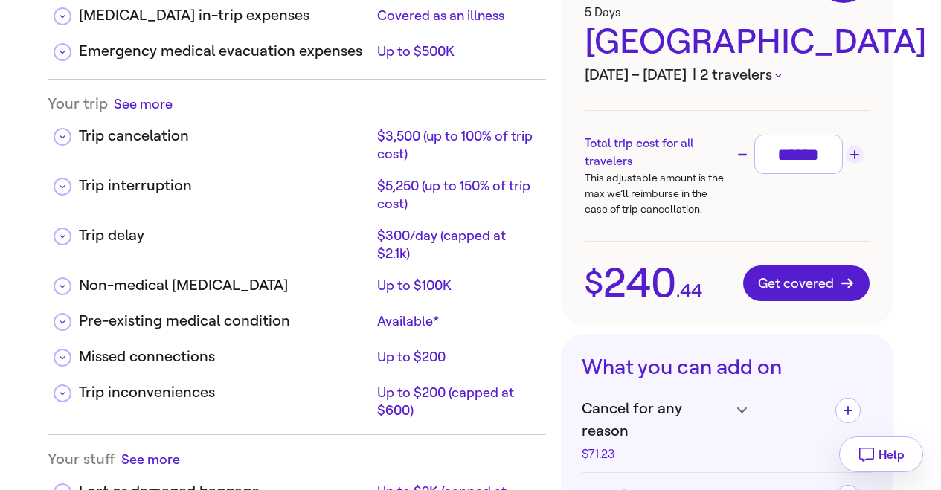  I want to click on span: 44, so click(691, 291).